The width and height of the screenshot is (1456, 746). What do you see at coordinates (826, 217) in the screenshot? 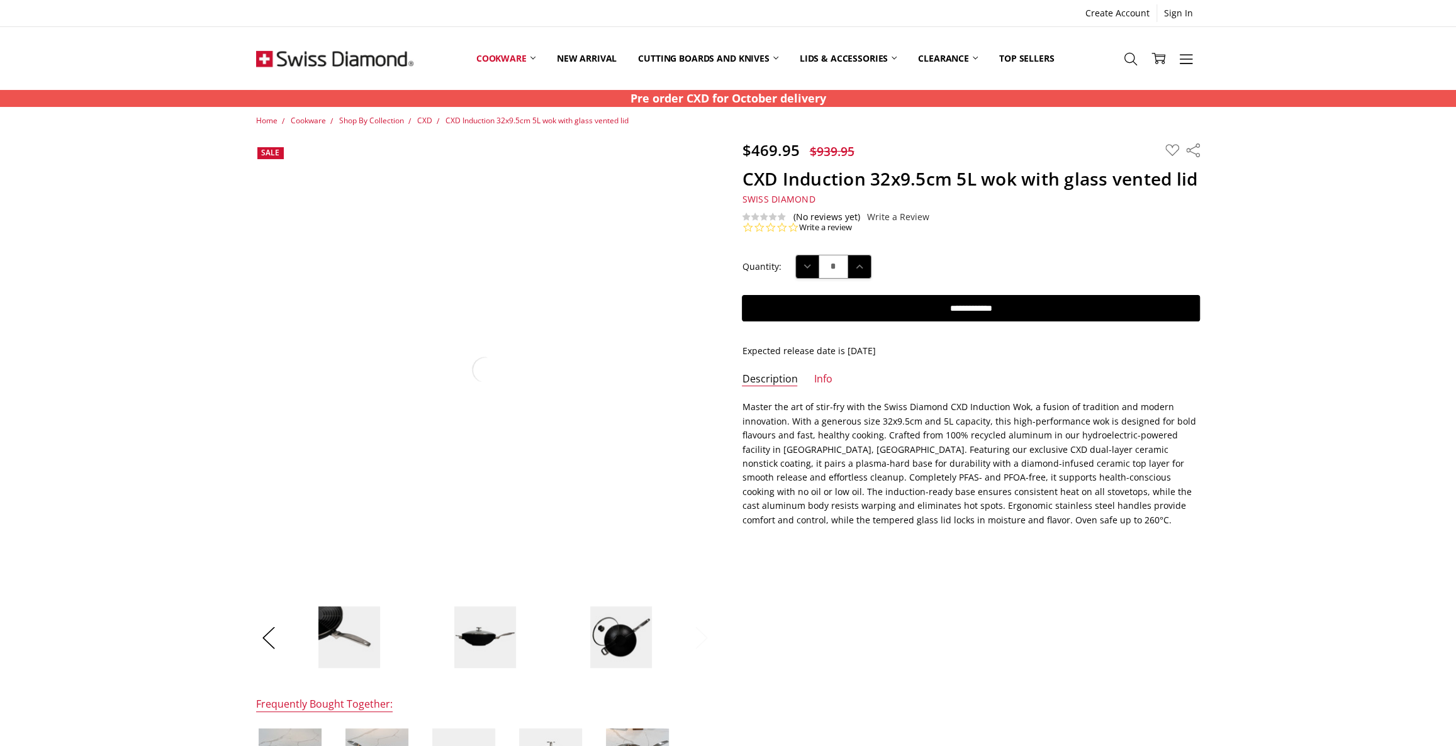
I see `span: (No reviews yet)` at bounding box center [826, 217].